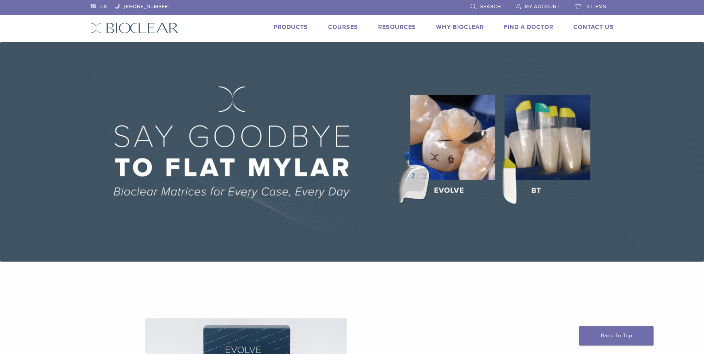 The width and height of the screenshot is (704, 354). Describe the element at coordinates (594, 27) in the screenshot. I see `a: Contact Us` at that location.